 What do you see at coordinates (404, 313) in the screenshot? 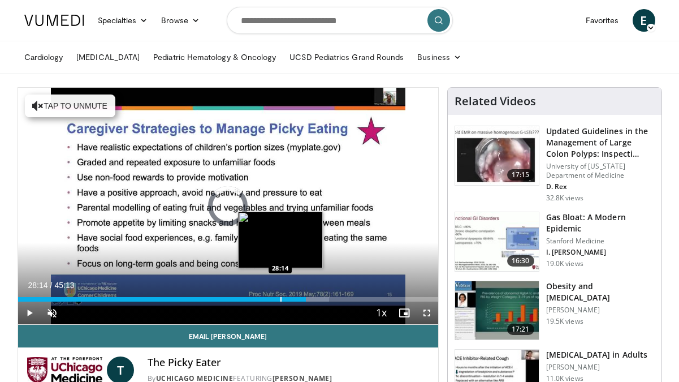
I see `button: Enable picture-in-picture mode` at bounding box center [404, 313].